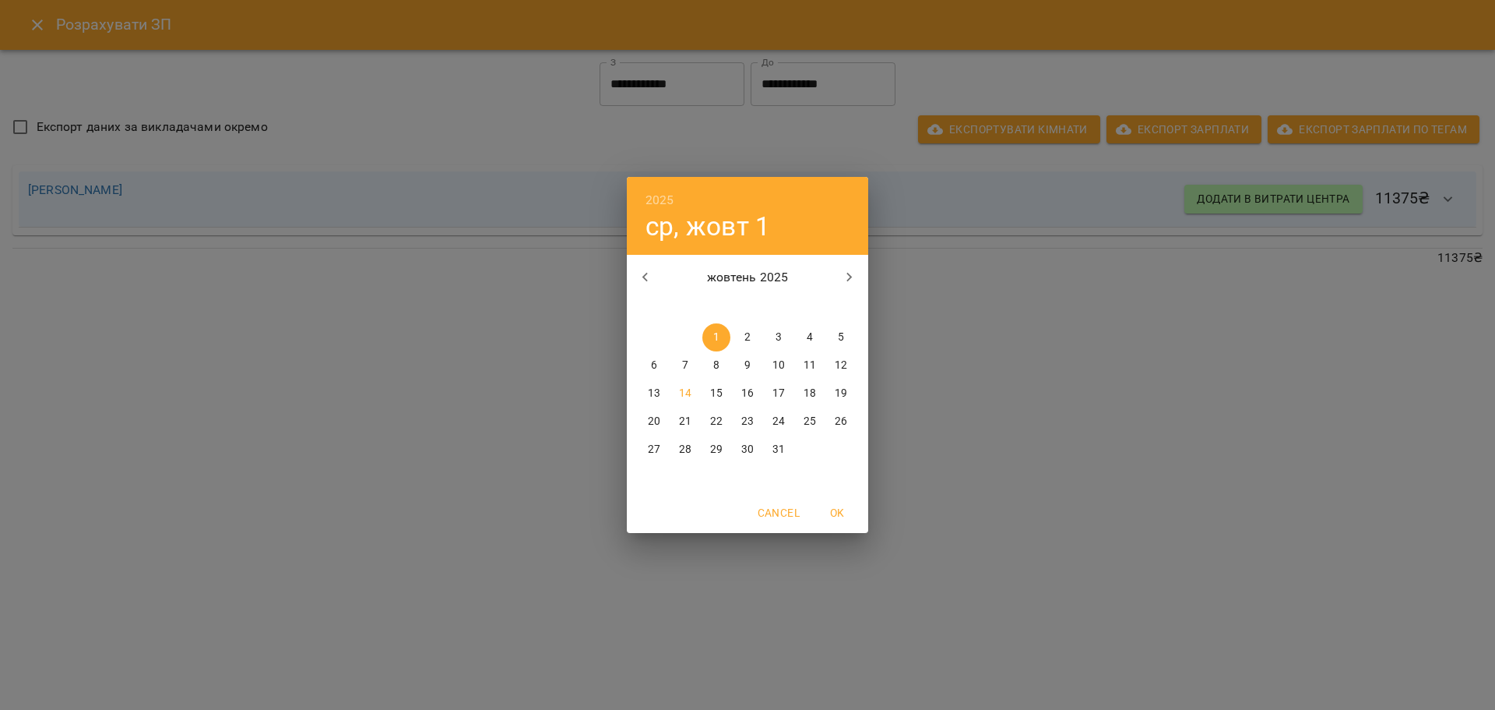 This screenshot has width=1495, height=710. What do you see at coordinates (654, 365) in the screenshot?
I see `button: 6` at bounding box center [654, 365].